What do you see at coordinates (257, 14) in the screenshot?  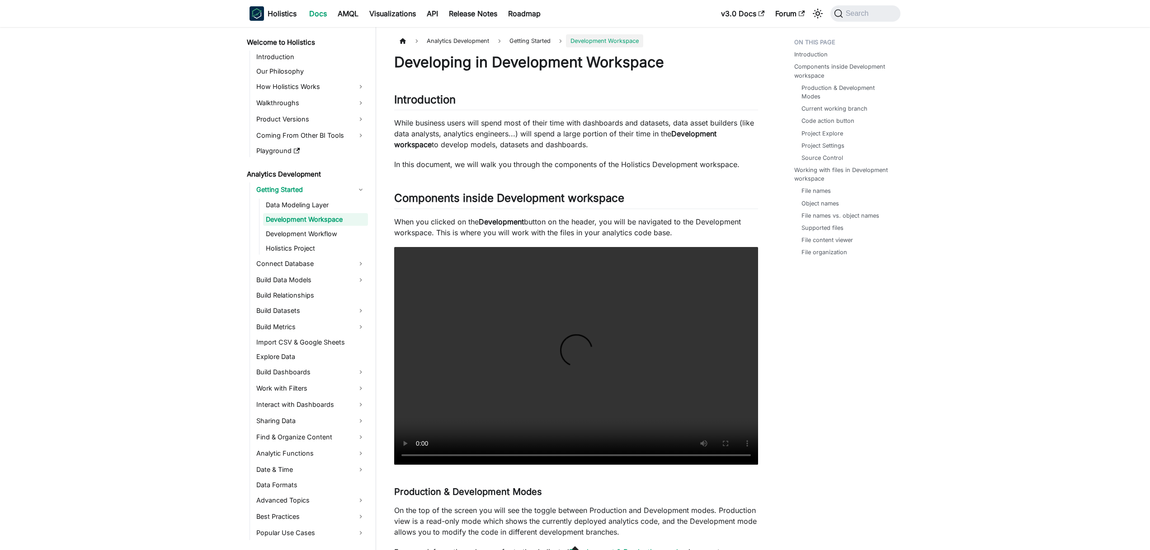 I see `img: Holistics` at bounding box center [257, 14].